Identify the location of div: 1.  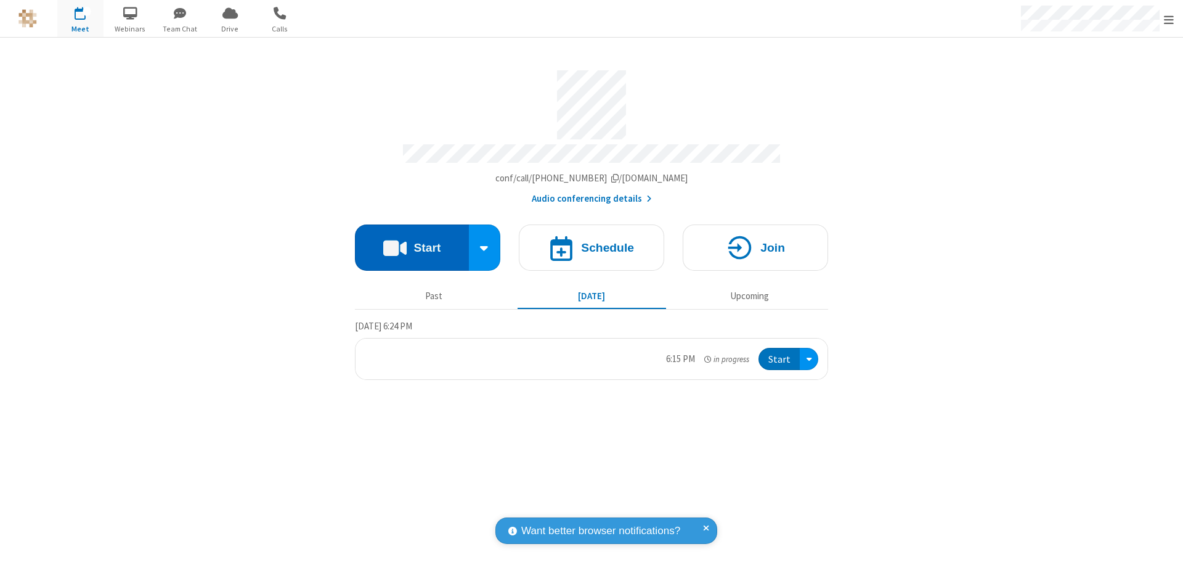
(87, 11).